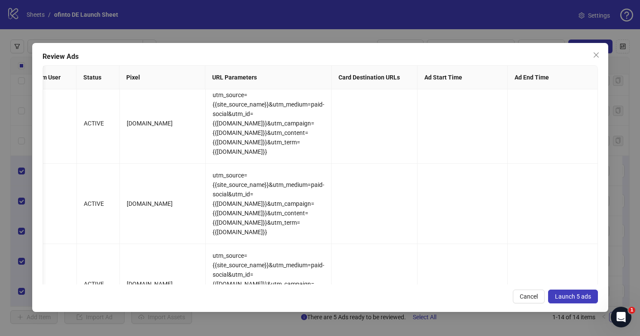  Describe the element at coordinates (320, 57) in the screenshot. I see `div: Review Ads` at that location.